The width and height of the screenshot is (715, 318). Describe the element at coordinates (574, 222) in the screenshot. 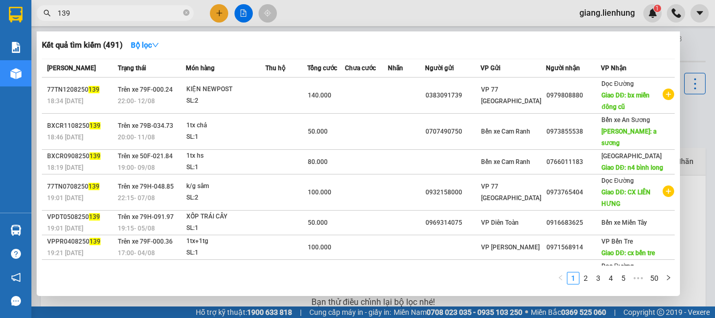

I see `div: 0916683625` at that location.